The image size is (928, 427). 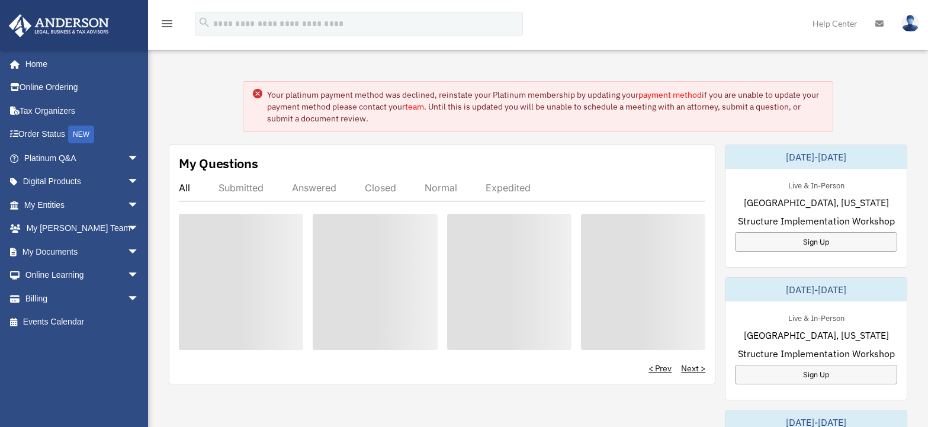 What do you see at coordinates (82, 134) in the screenshot?
I see `a: Order StatusNEW` at bounding box center [82, 134].